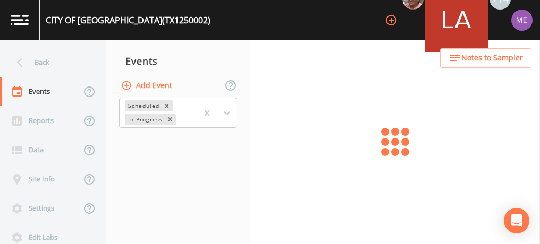 This screenshot has height=244, width=540. Describe the element at coordinates (170, 120) in the screenshot. I see `div: Remove In Progress` at that location.